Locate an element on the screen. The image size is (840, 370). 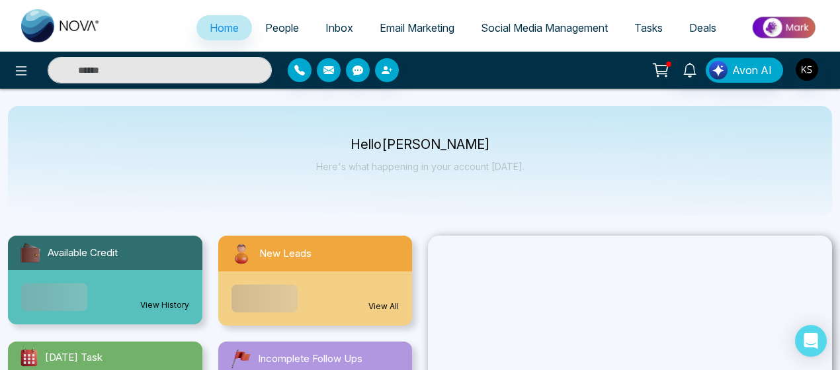
img: newLeads.svg is located at coordinates (241, 253).